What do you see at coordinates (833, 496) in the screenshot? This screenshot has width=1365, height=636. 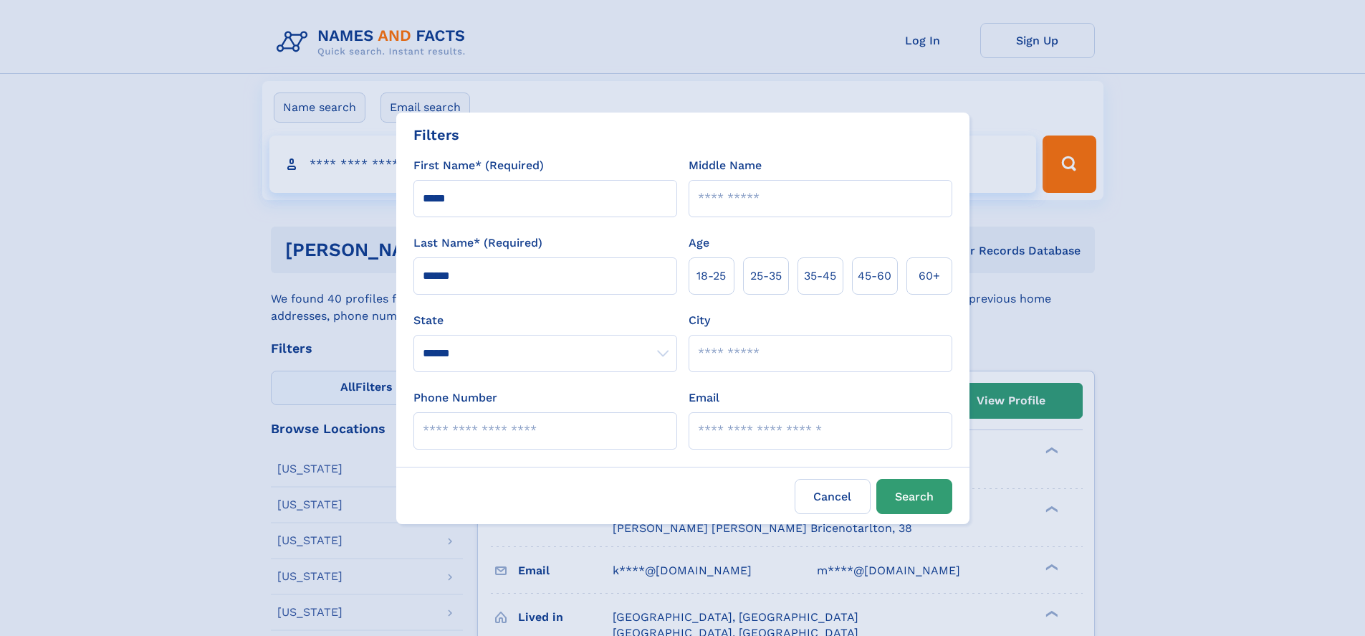 I see `label: Cancel` at bounding box center [833, 496].